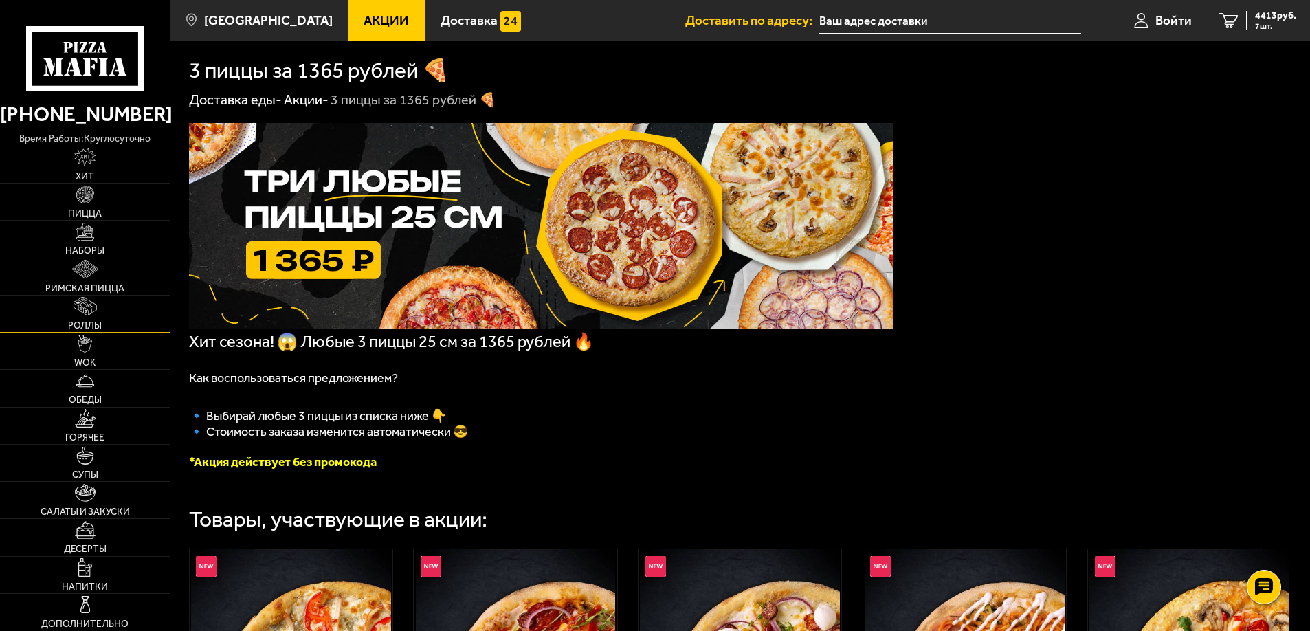  What do you see at coordinates (85, 177) in the screenshot?
I see `span: Хит` at bounding box center [85, 177].